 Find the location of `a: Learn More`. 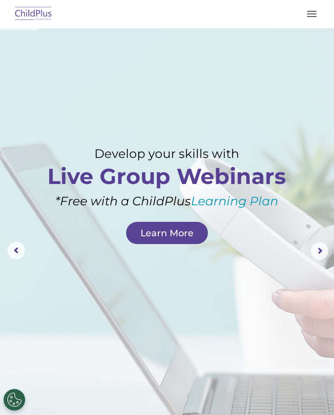

a: Learn More is located at coordinates (167, 233).